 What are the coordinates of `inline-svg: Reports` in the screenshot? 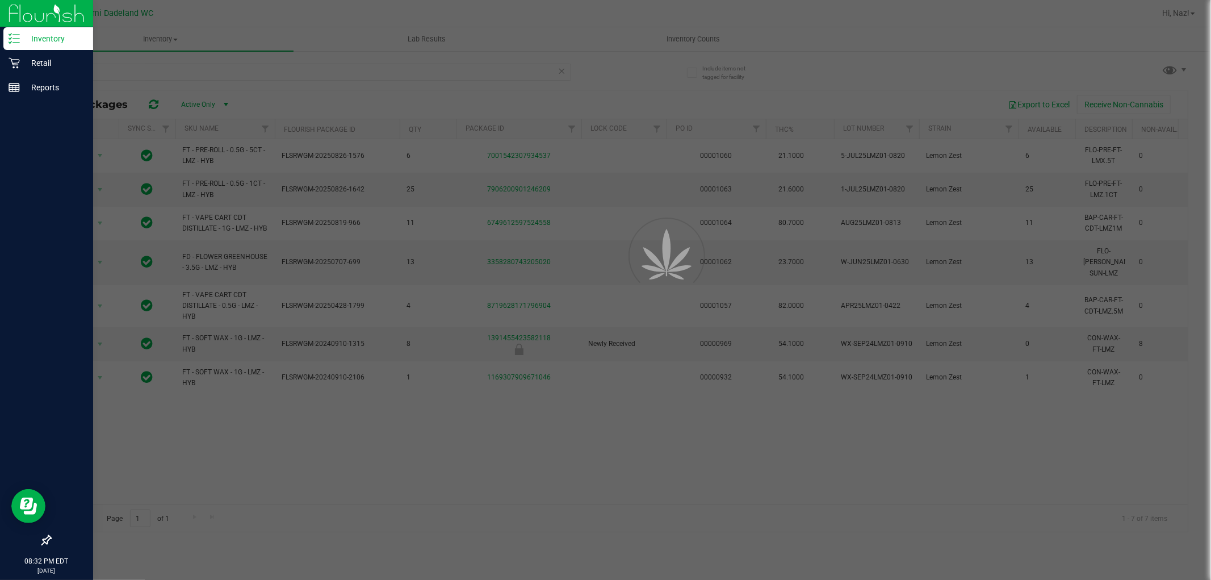 It's located at (14, 87).